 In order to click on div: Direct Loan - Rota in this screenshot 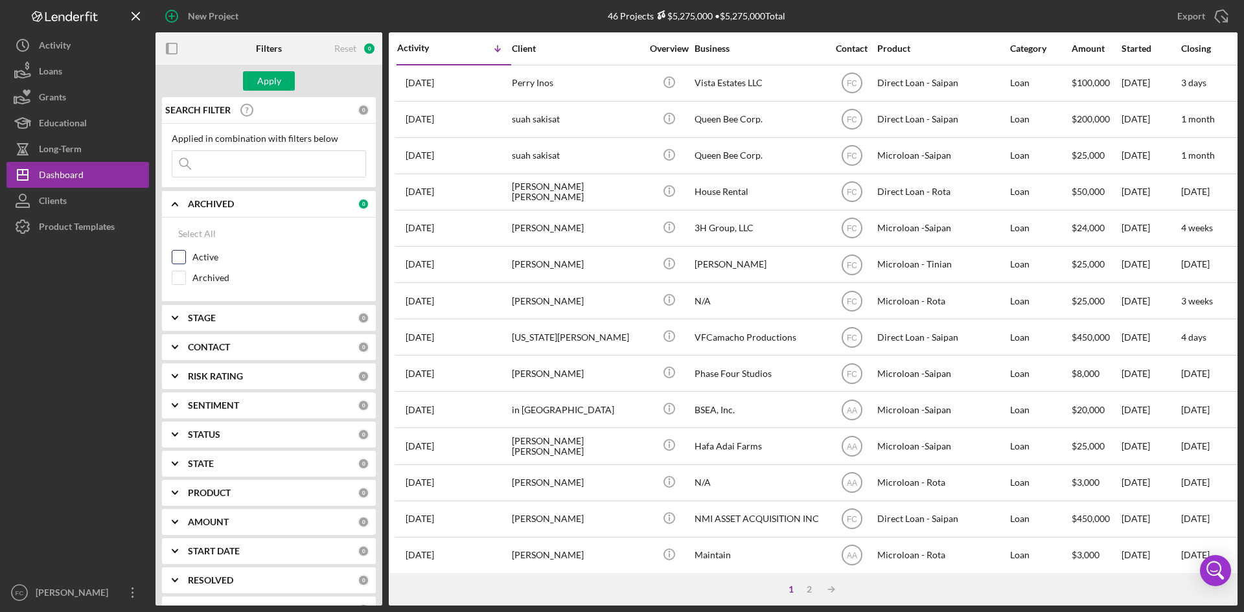, I will do `click(942, 192)`.